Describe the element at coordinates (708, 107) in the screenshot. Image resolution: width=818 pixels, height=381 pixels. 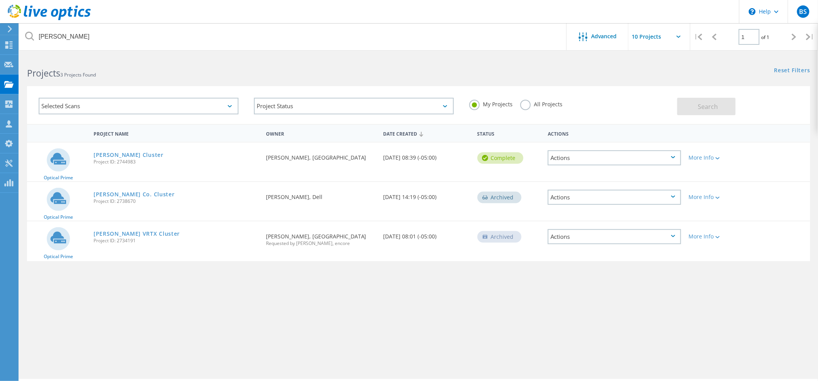
I see `span: Search` at that location.